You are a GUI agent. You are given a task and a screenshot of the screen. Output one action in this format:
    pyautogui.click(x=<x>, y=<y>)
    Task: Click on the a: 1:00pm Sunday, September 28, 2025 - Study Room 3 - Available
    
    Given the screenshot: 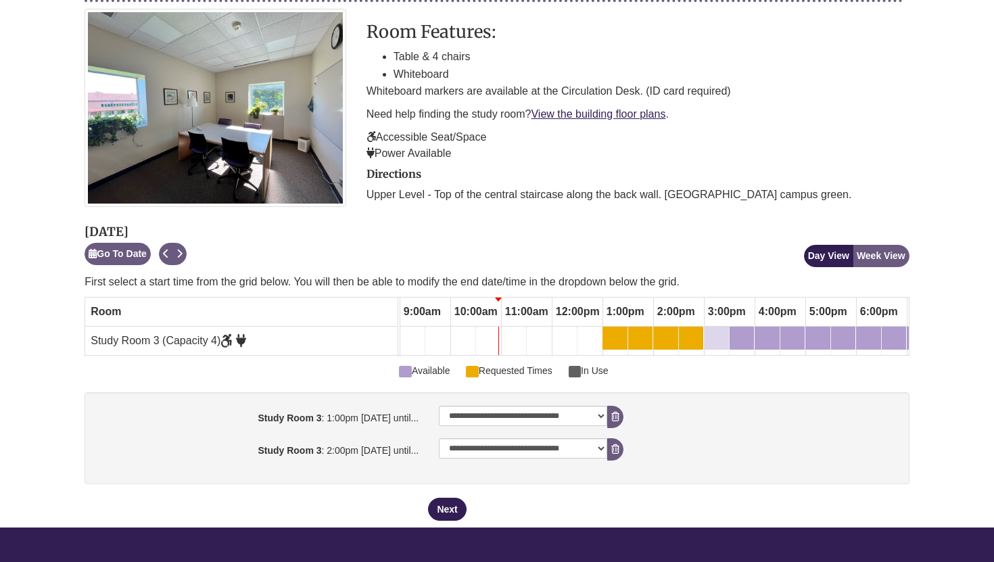 What is the action you would take?
    pyautogui.click(x=615, y=338)
    